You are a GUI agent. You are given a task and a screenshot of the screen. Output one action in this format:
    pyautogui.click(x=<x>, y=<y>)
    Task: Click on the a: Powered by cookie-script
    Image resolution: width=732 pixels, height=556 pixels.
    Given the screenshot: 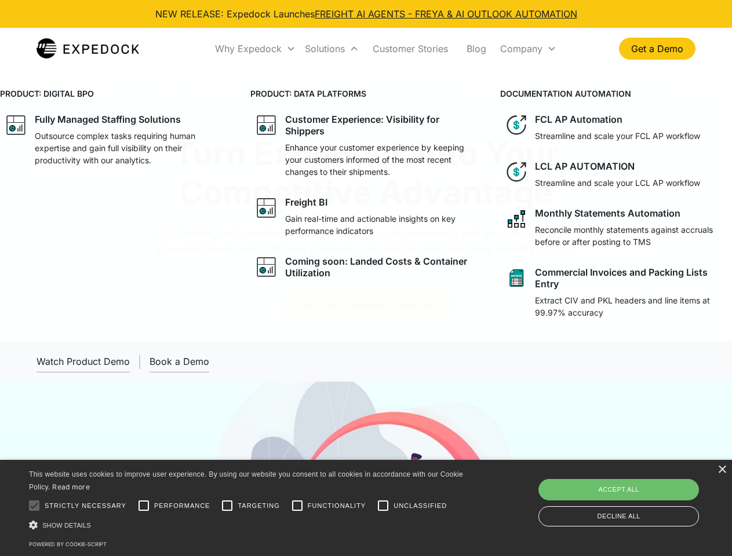 What is the action you would take?
    pyautogui.click(x=68, y=544)
    